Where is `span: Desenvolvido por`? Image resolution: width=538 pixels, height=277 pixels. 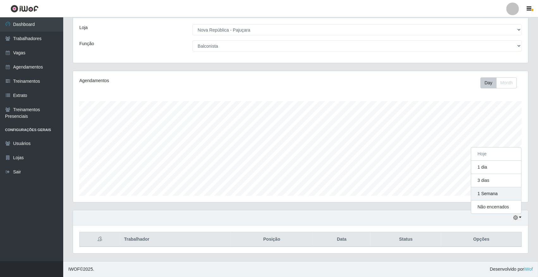 span: Desenvolvido por is located at coordinates (511, 269).